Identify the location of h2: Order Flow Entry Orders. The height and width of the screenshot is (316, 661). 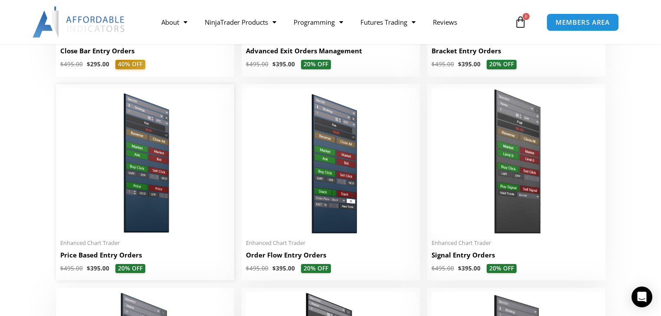
(330, 255).